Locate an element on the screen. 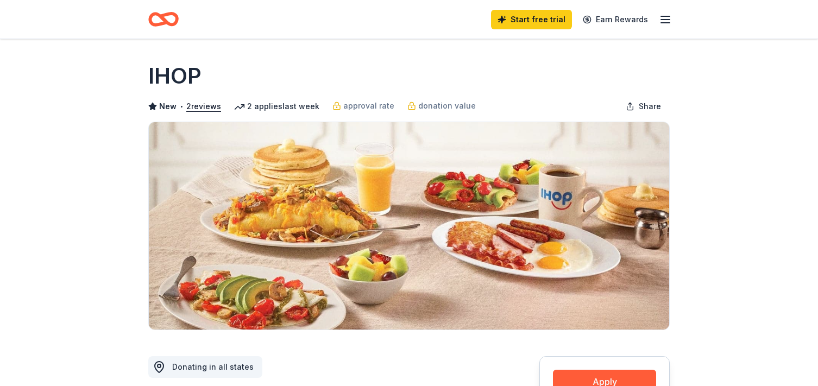  span: Share is located at coordinates (650, 106).